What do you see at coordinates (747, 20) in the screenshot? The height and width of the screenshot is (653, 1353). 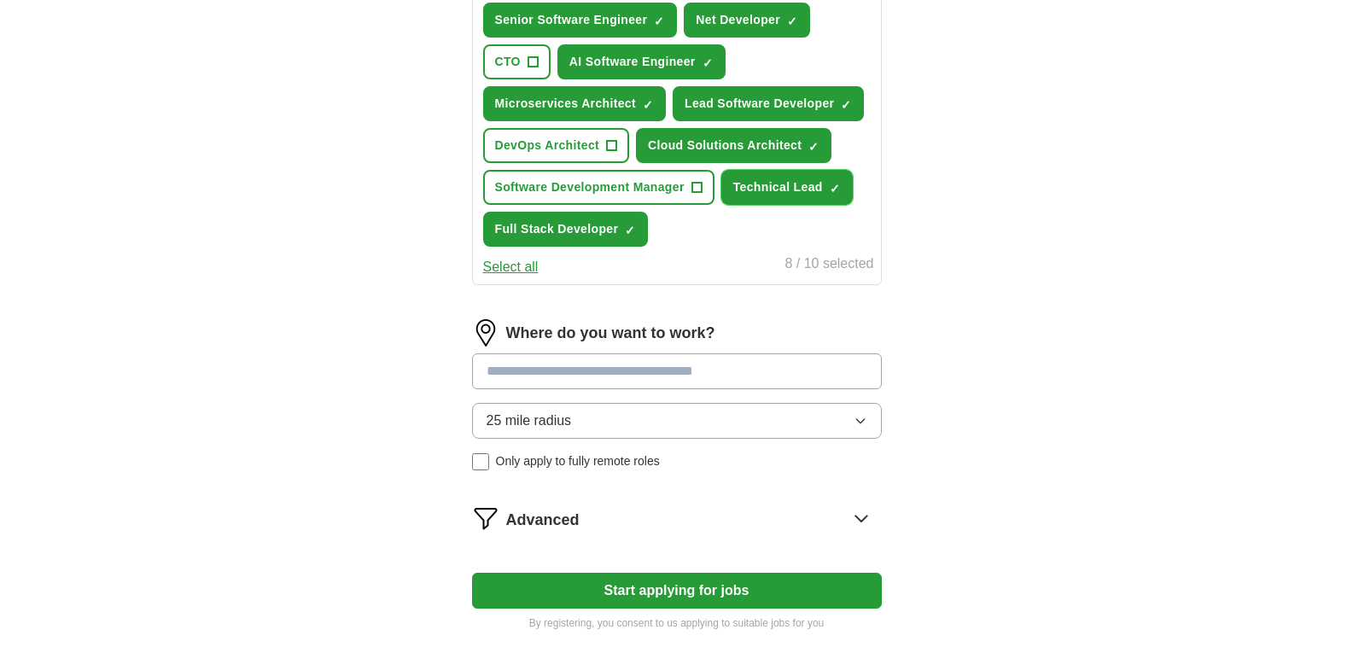 I see `button: Net Developer✓` at bounding box center [747, 20].